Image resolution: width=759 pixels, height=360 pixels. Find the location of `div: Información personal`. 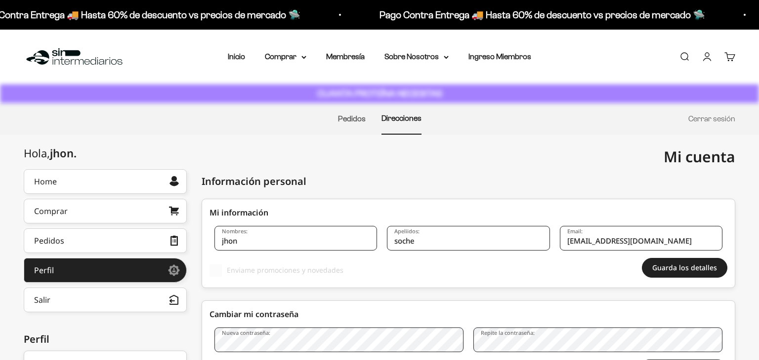

div: Información personal is located at coordinates (254, 182).